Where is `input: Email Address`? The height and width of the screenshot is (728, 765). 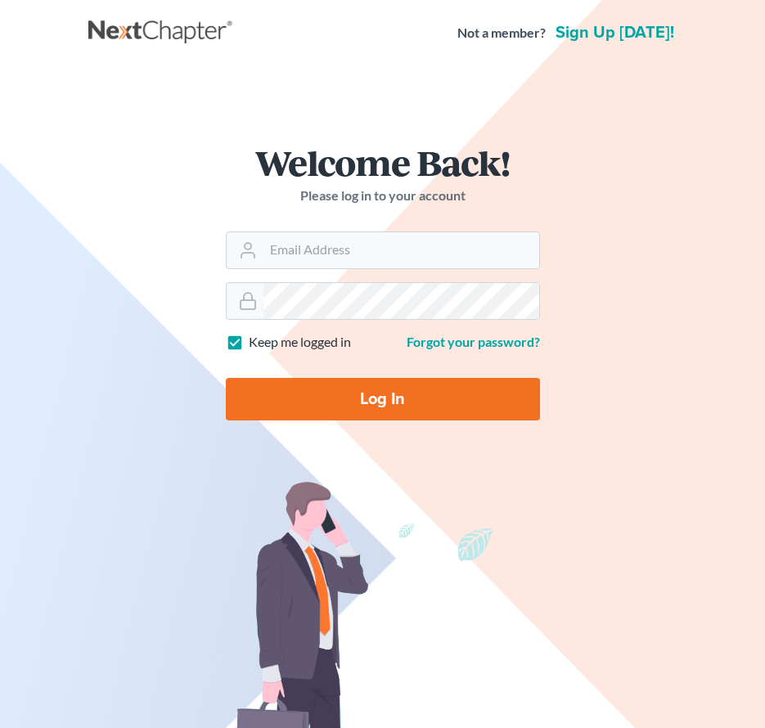
input: Email Address is located at coordinates (401, 250).